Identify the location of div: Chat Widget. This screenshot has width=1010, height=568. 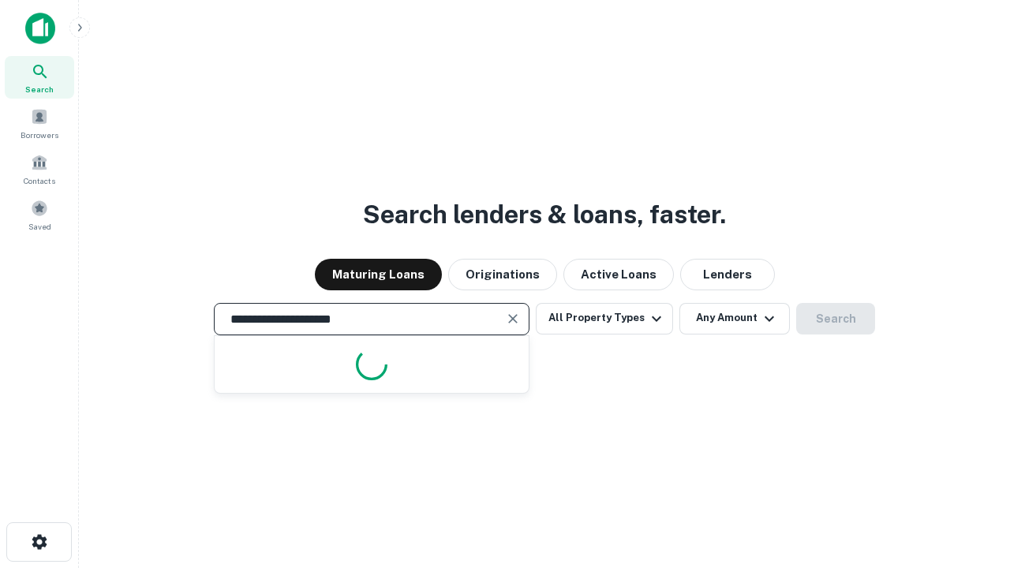
(971, 480).